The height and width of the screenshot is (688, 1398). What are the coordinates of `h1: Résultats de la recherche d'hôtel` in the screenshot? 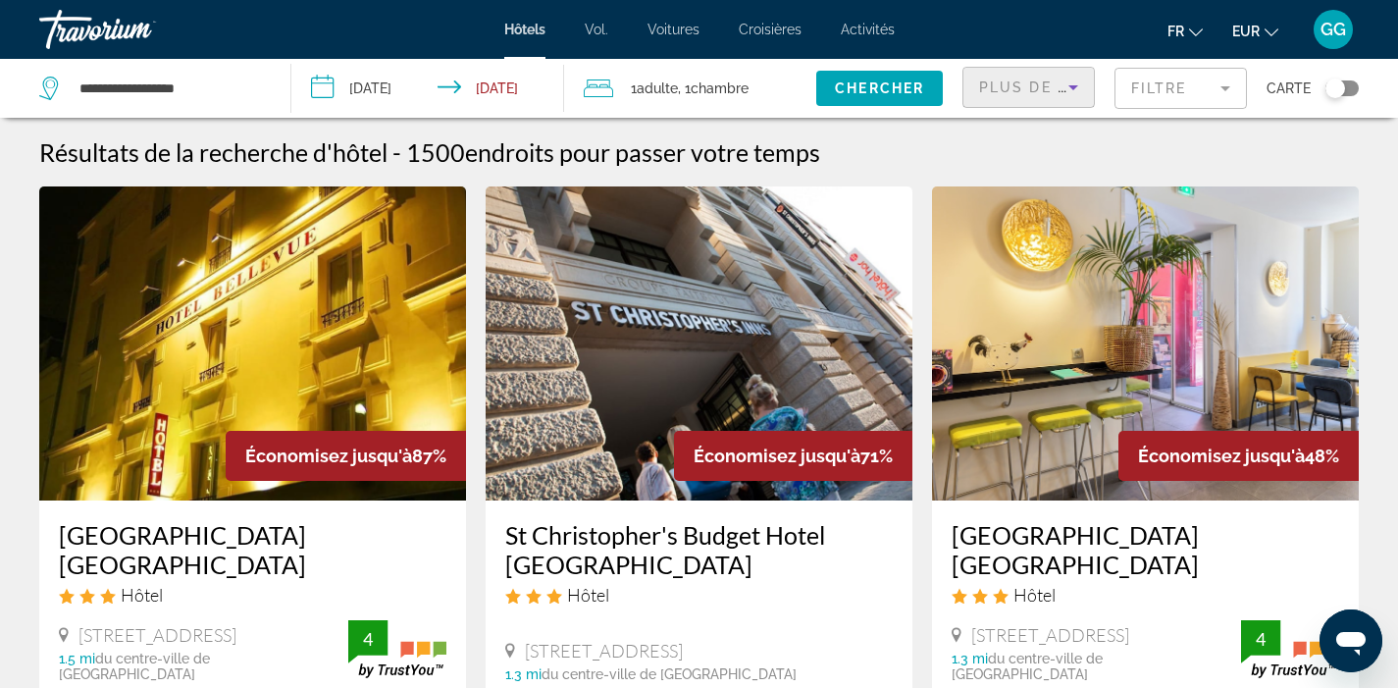 It's located at (213, 152).